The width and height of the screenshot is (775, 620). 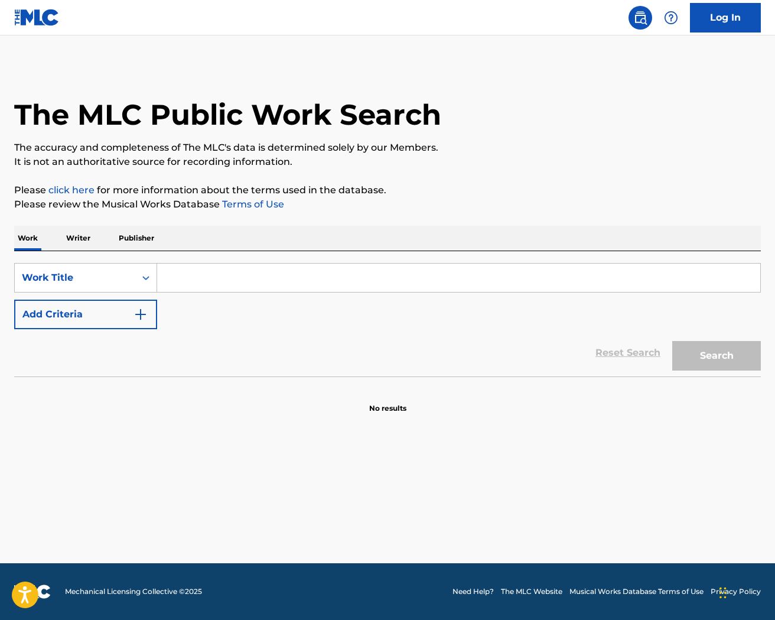 I want to click on div: Help, so click(x=671, y=18).